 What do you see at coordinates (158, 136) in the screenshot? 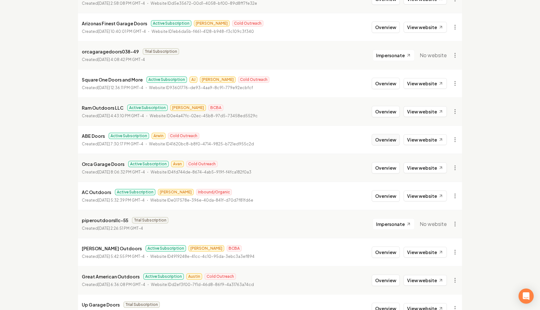
I see `span: Arwin` at bounding box center [158, 136].